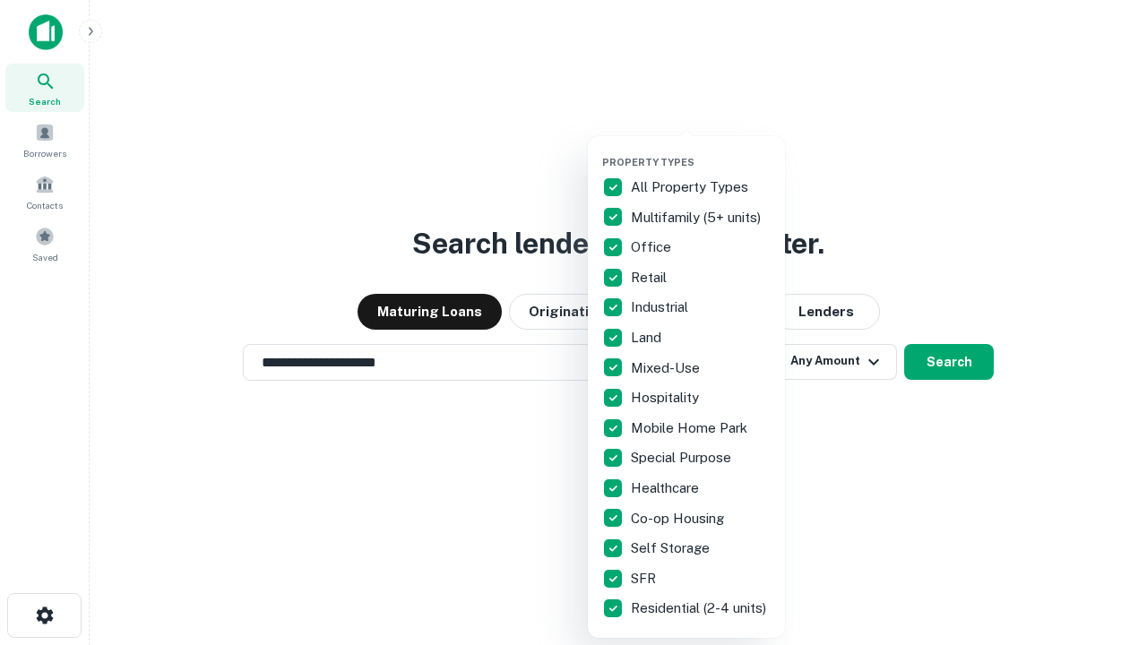 This screenshot has width=1147, height=645. Describe the element at coordinates (645, 579) in the screenshot. I see `p: SFR` at that location.